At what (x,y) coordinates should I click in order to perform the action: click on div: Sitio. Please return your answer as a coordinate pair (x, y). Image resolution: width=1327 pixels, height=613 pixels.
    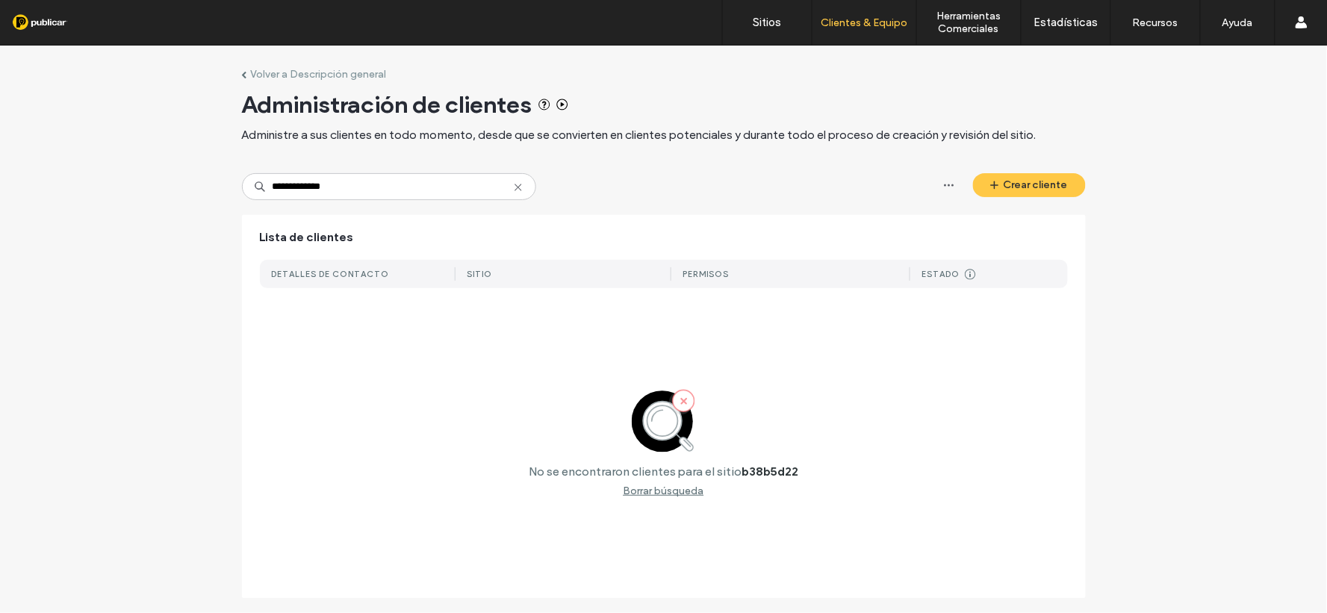
    Looking at the image, I should click on (480, 274).